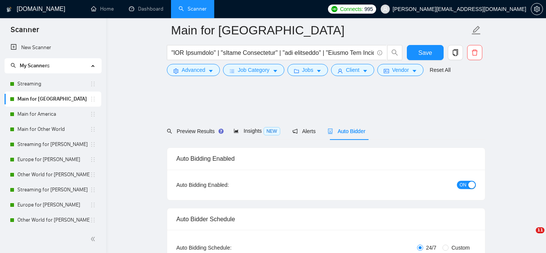 This screenshot has width=546, height=253. What do you see at coordinates (53, 175) in the screenshot?
I see `li: Other World for Eugene` at bounding box center [53, 175].